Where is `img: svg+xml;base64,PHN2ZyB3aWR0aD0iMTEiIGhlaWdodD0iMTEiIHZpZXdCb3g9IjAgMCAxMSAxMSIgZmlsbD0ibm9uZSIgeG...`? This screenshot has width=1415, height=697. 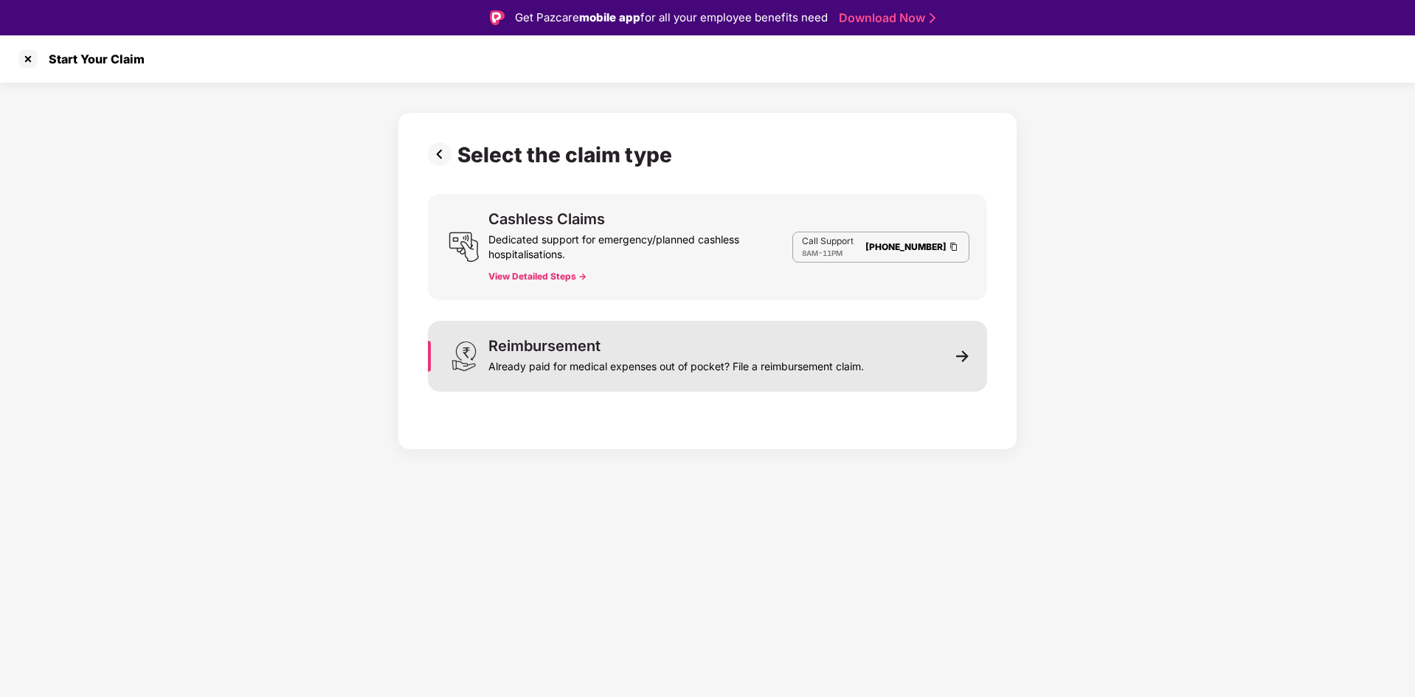 img: svg+xml;base64,PHN2ZyB3aWR0aD0iMTEiIGhlaWdodD0iMTEiIHZpZXdCb3g9IjAgMCAxMSAxMSIgZmlsbD0ibm9uZSIgeG... is located at coordinates (963, 356).